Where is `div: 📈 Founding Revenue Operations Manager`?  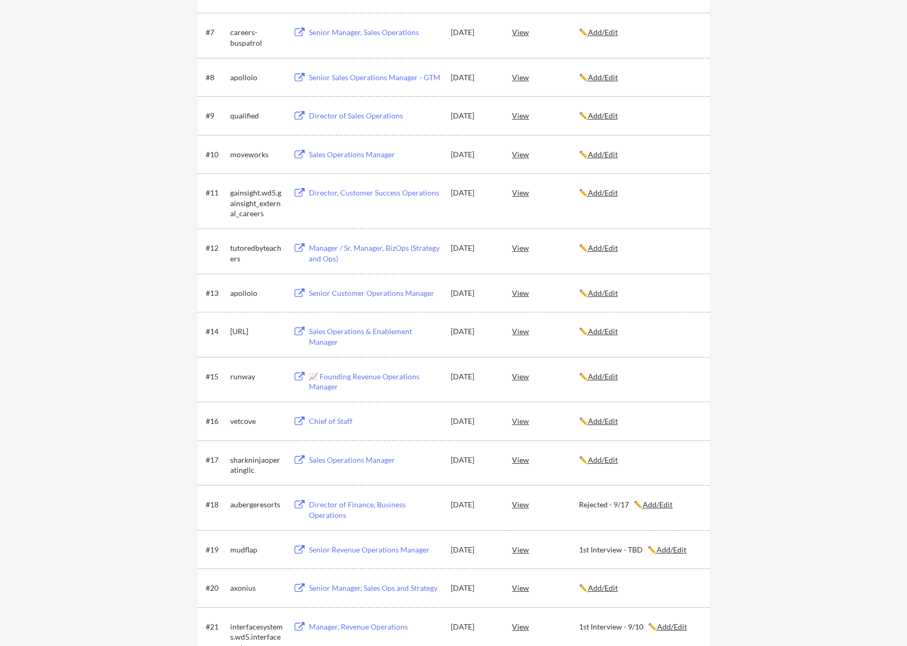
div: 📈 Founding Revenue Operations Manager is located at coordinates (375, 382).